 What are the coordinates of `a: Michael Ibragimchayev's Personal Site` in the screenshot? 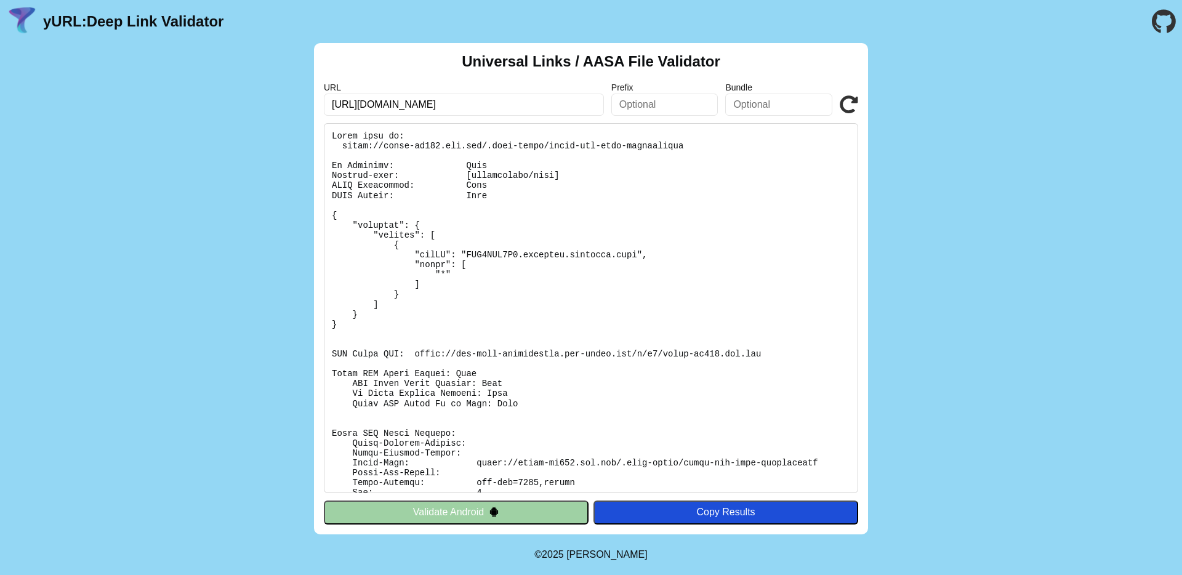 It's located at (607, 554).